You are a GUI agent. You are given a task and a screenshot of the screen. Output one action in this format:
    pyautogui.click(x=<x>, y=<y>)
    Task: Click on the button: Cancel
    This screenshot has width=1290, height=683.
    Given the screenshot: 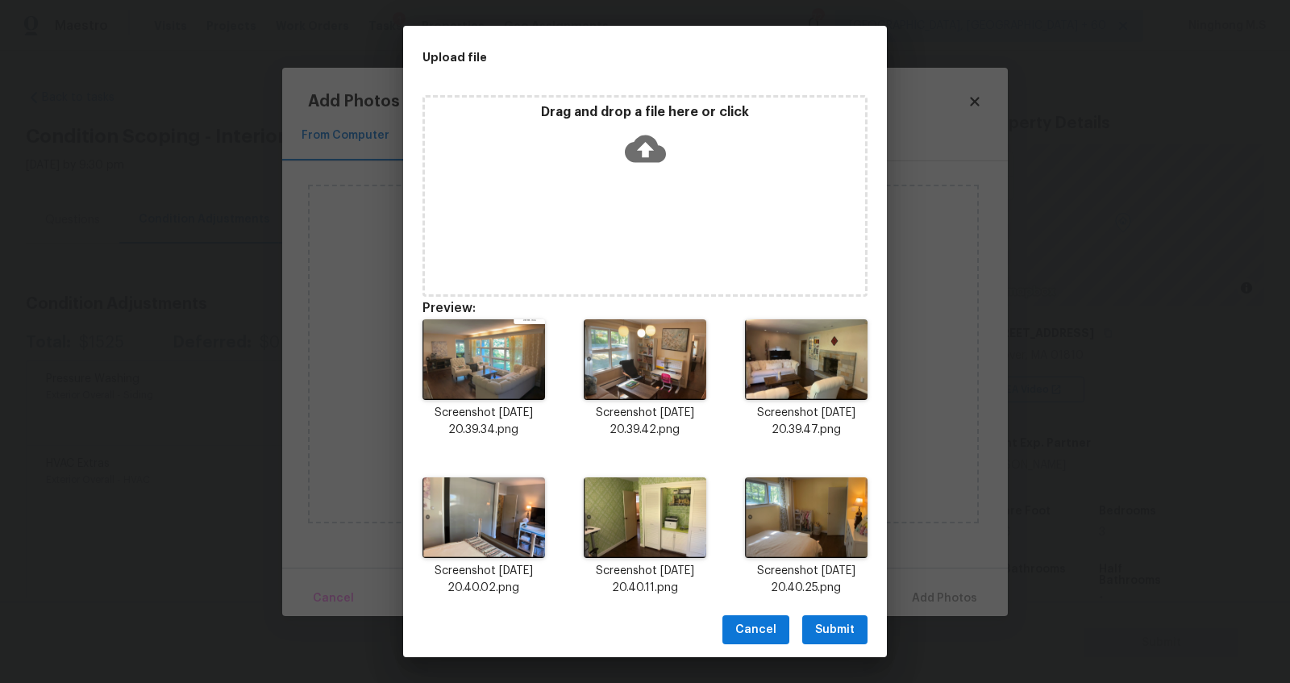 What is the action you would take?
    pyautogui.click(x=755, y=630)
    